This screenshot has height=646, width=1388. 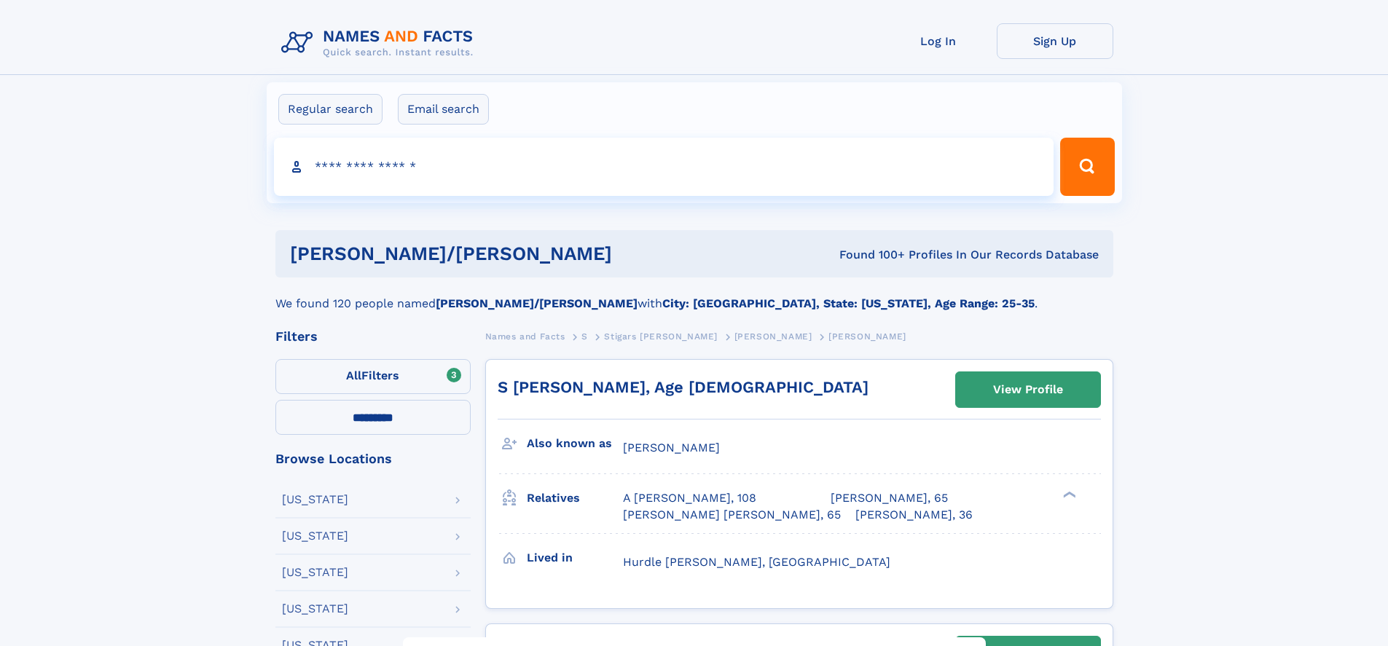 I want to click on h3: Relatives, so click(x=575, y=498).